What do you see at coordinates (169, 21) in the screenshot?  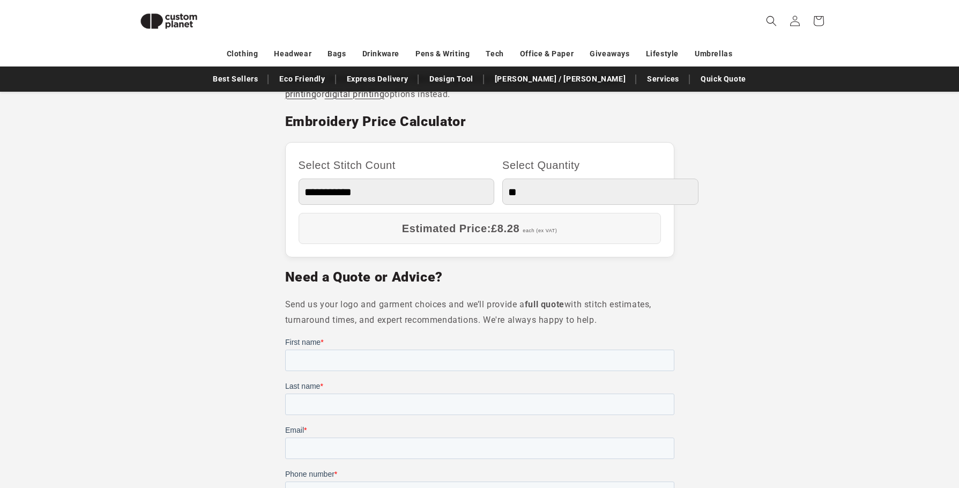 I see `img: Custom Planet` at bounding box center [169, 21].